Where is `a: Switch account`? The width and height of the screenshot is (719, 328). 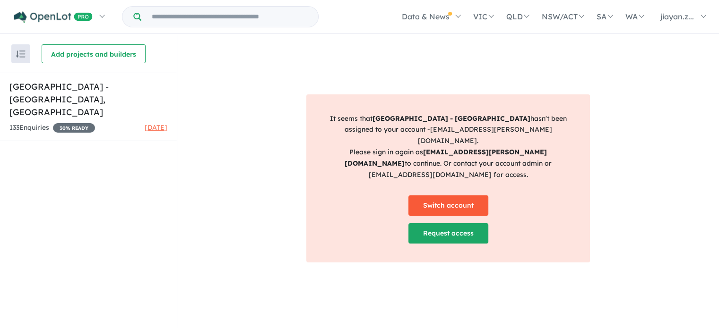 a: Switch account is located at coordinates (448, 206).